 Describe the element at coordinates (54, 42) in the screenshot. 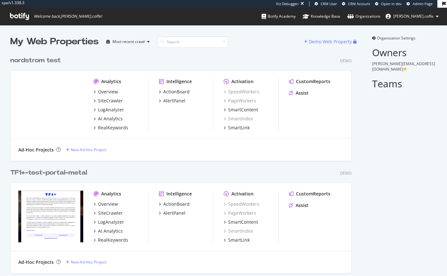

I see `div: My Web Properties` at that location.